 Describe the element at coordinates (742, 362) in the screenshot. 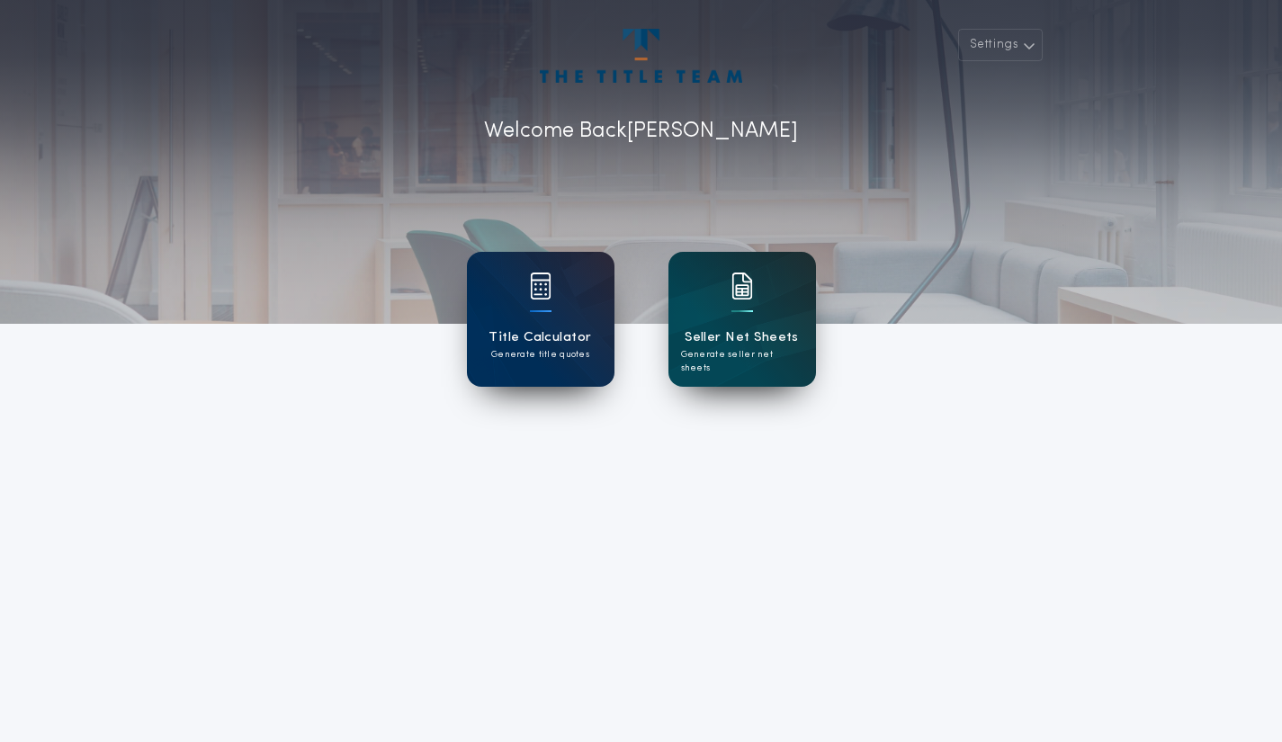

I see `p: Generate seller net sheets` at that location.